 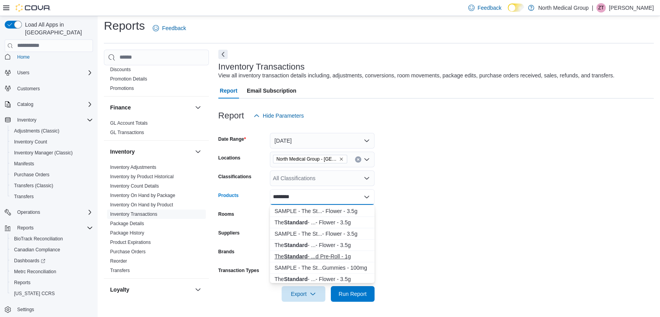 What do you see at coordinates (229, 233) in the screenshot?
I see `label: Suppliers` at bounding box center [229, 233].